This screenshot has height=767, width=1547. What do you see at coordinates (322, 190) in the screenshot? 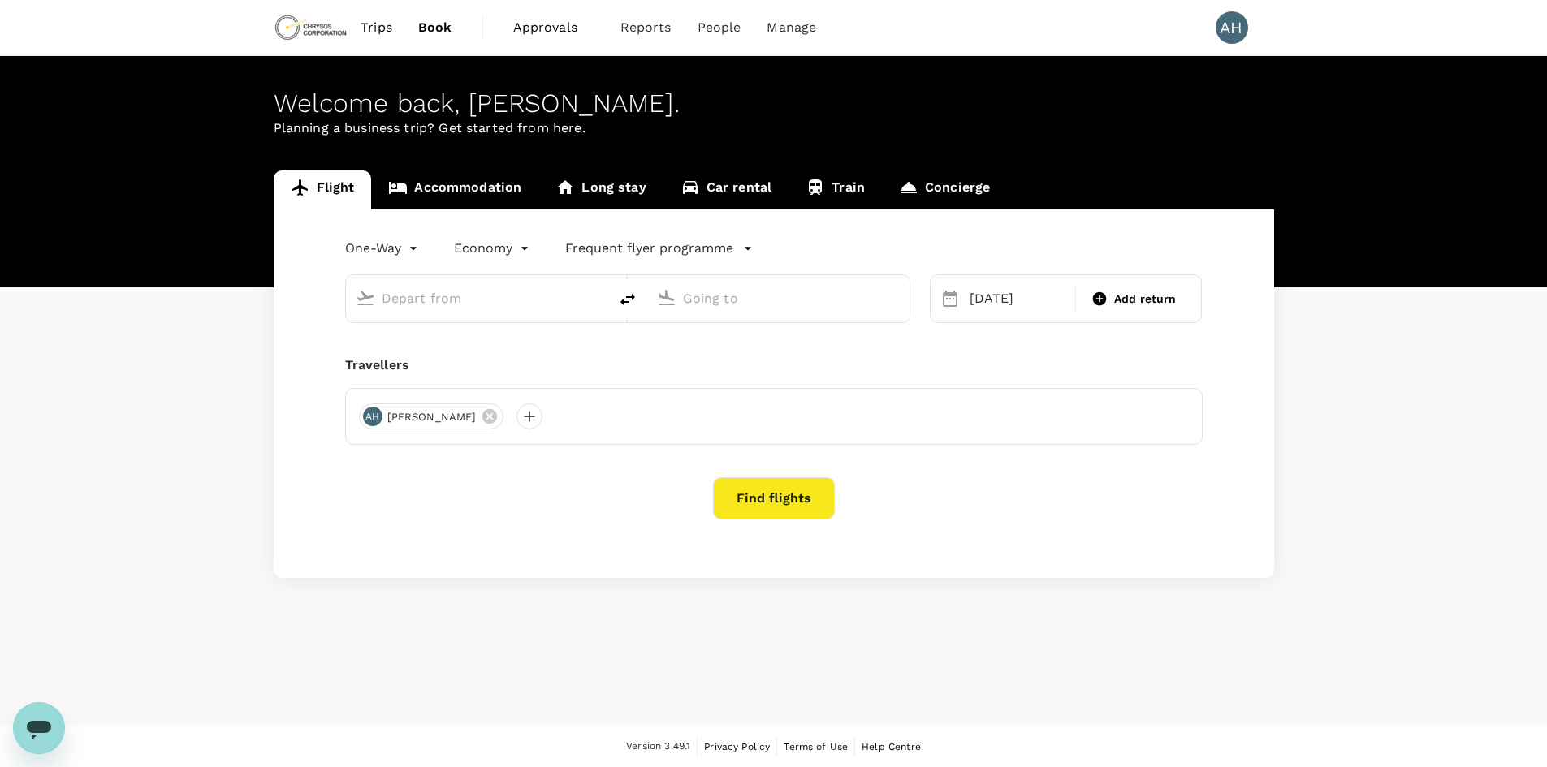
I see `a: Flight` at bounding box center [322, 190].